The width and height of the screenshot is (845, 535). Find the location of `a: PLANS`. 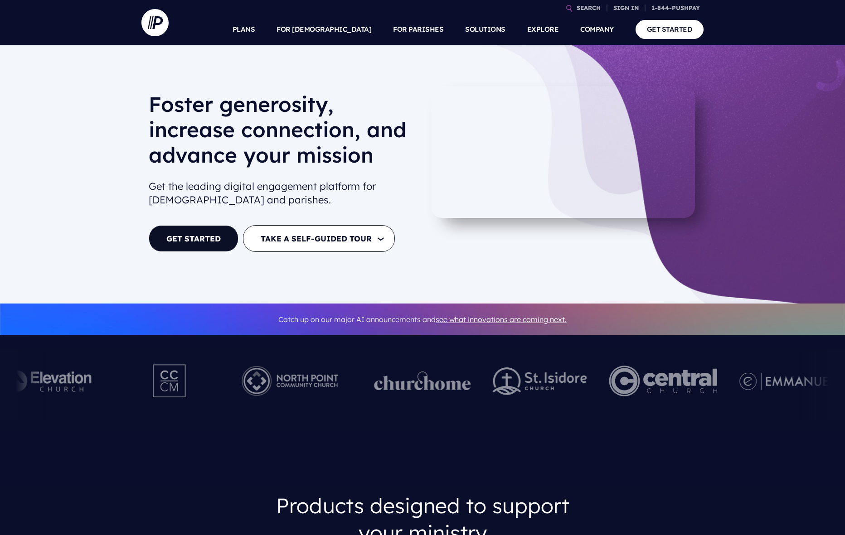

a: PLANS is located at coordinates (244, 29).